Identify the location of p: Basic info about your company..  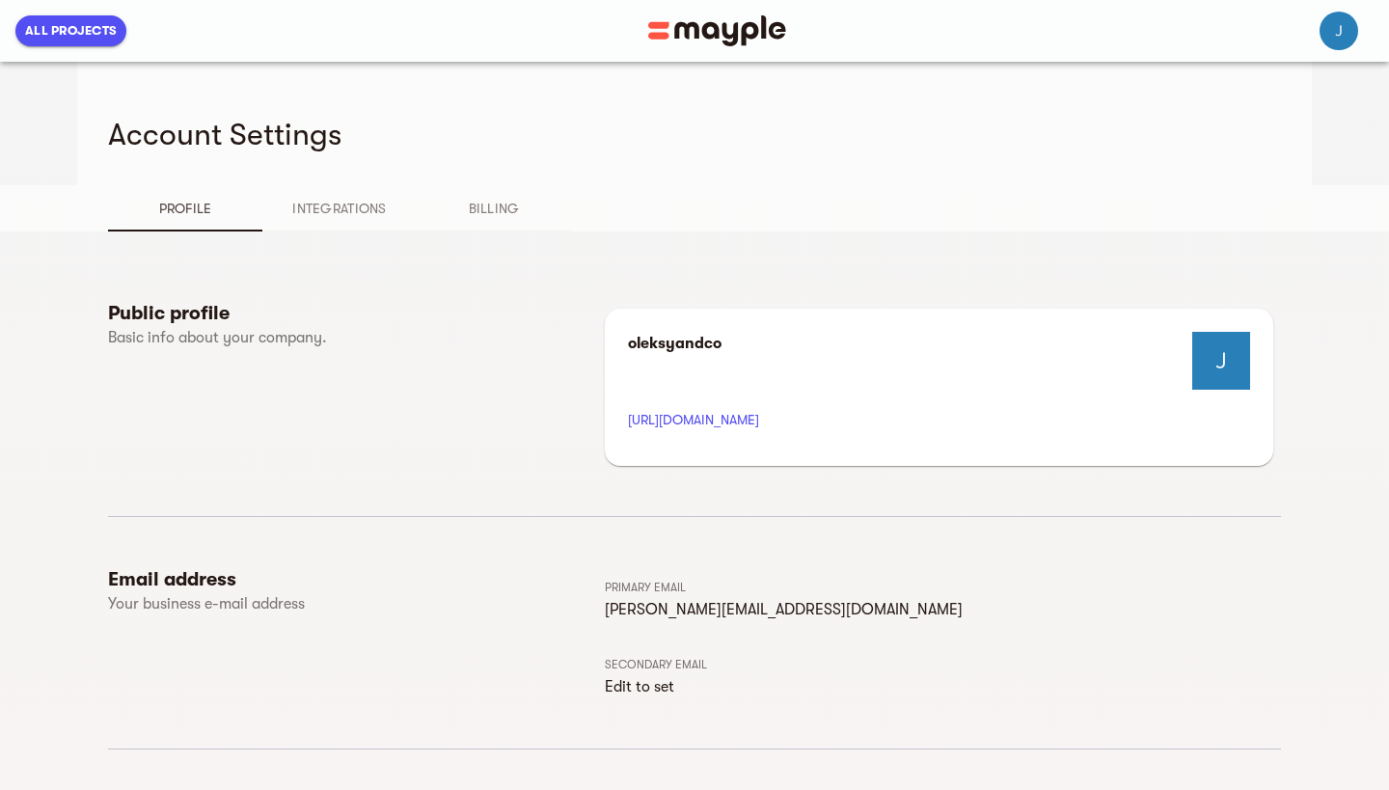
(291, 338).